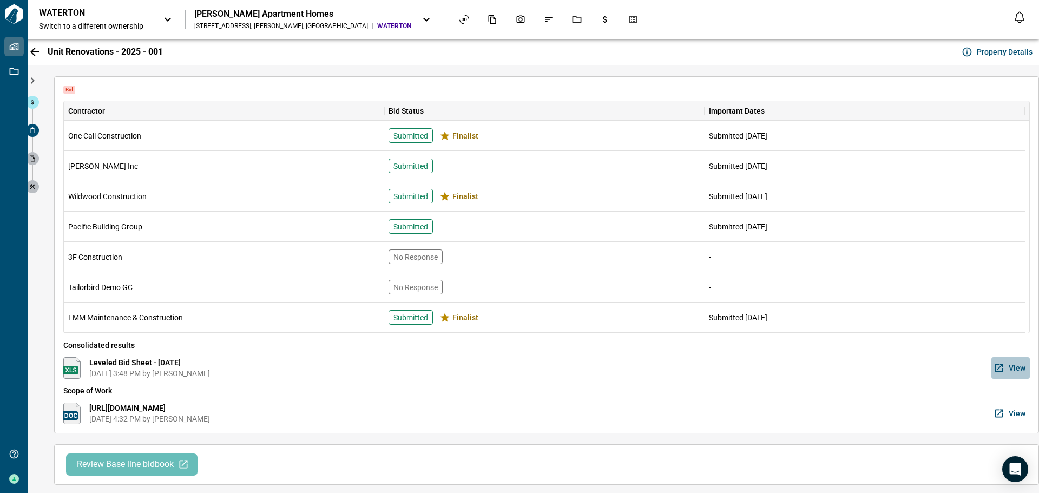  Describe the element at coordinates (633, 19) in the screenshot. I see `div: Takeoff Center` at that location.